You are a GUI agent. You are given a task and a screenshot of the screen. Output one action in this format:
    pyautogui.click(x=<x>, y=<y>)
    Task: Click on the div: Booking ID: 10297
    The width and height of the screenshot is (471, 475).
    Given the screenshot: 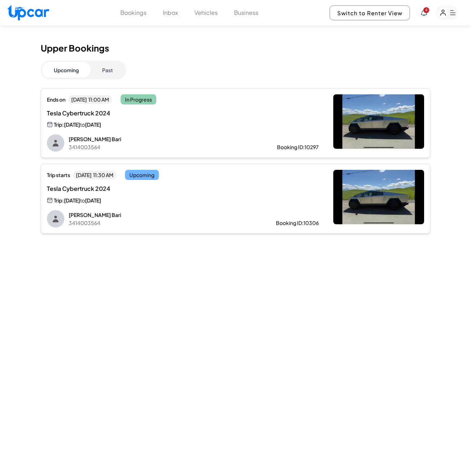 What is the action you would take?
    pyautogui.click(x=297, y=147)
    